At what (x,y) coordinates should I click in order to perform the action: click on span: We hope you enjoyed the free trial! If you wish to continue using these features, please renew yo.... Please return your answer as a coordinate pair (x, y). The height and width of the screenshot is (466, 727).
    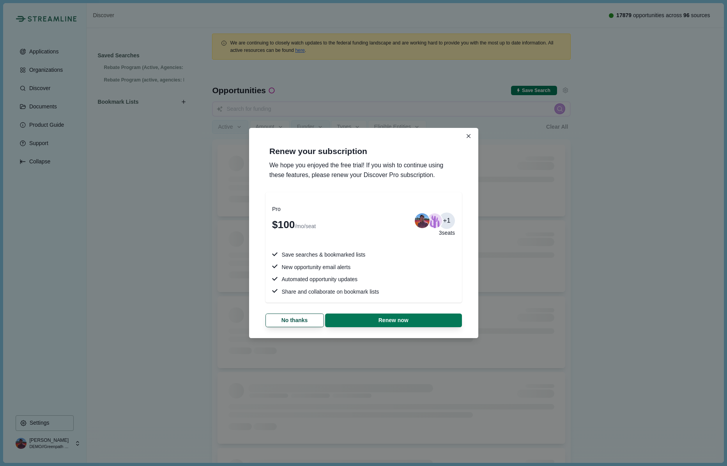
    Looking at the image, I should click on (363, 170).